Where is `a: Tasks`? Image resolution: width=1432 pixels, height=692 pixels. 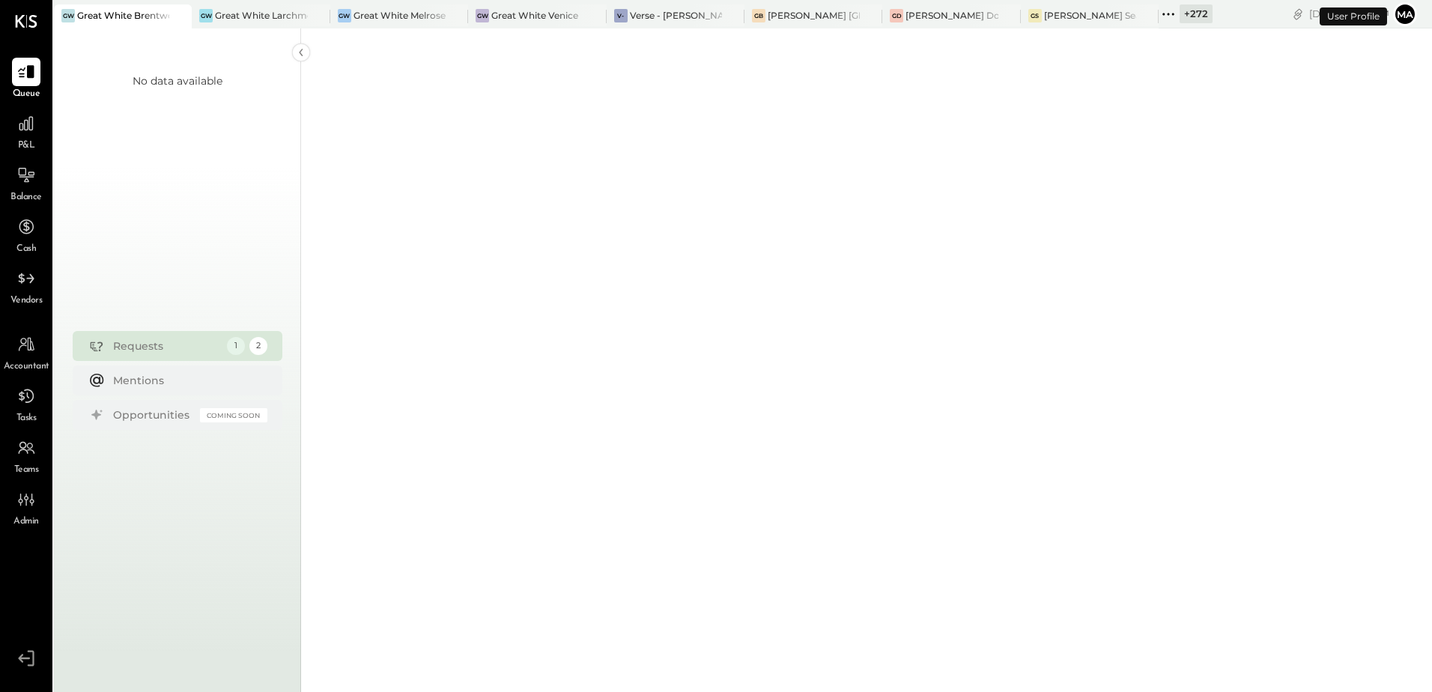
a: Tasks is located at coordinates (26, 404).